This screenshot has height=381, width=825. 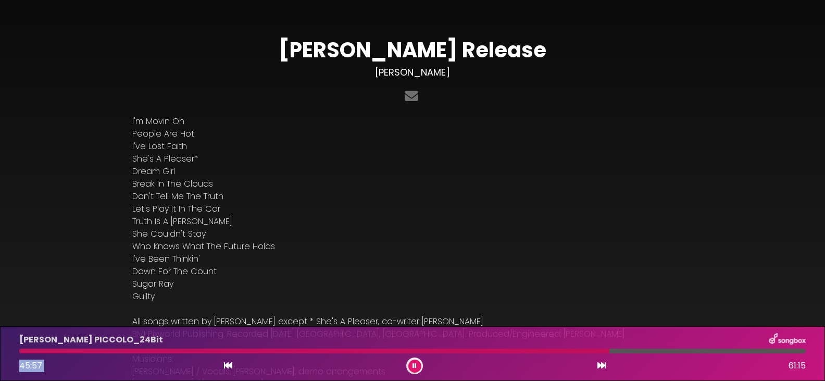 What do you see at coordinates (31, 365) in the screenshot?
I see `span: 45:57` at bounding box center [31, 365].